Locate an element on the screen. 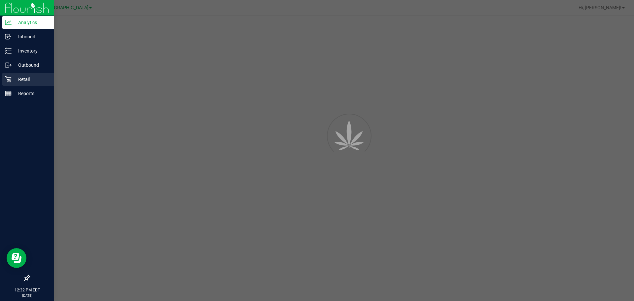 The height and width of the screenshot is (301, 634). p: Inbound is located at coordinates (31, 37).